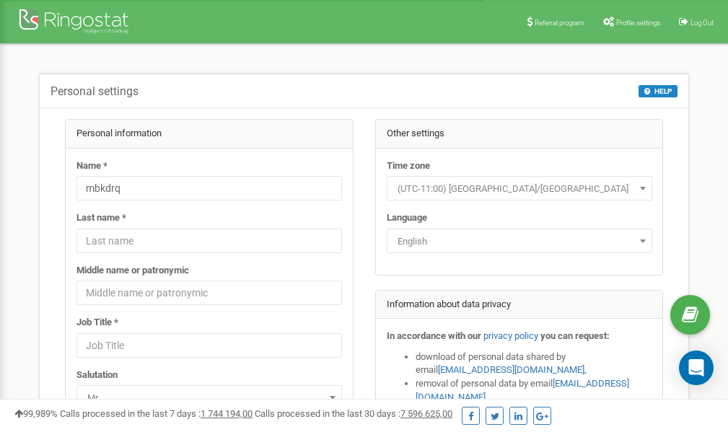 The height and width of the screenshot is (432, 728). Describe the element at coordinates (156, 413) in the screenshot. I see `span: Calls processed in the last 7 days :` at that location.